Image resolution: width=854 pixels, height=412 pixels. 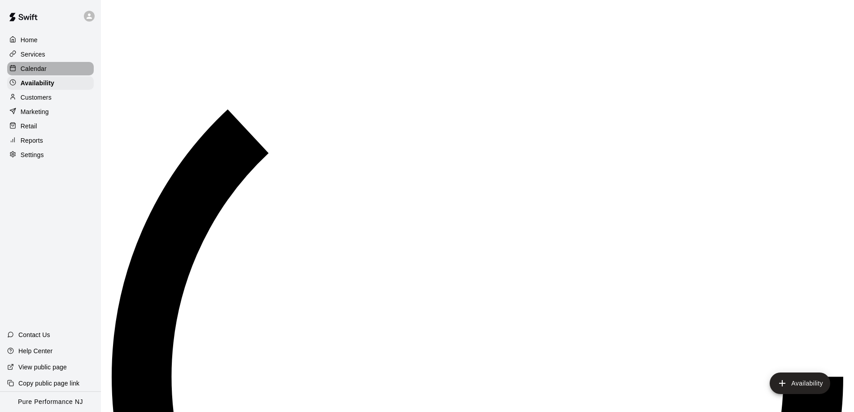 What do you see at coordinates (50, 126) in the screenshot?
I see `div: Retail` at bounding box center [50, 126].